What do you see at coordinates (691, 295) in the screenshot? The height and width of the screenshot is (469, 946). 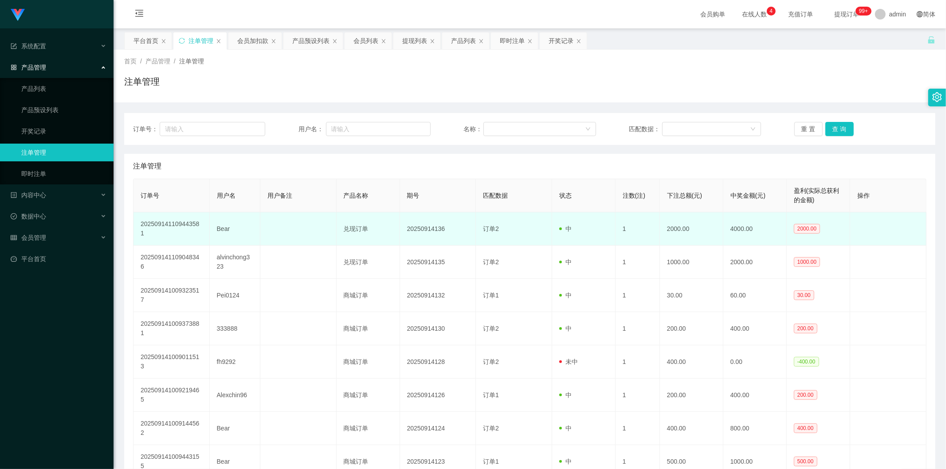 I see `td: 30.00` at bounding box center [691, 295].